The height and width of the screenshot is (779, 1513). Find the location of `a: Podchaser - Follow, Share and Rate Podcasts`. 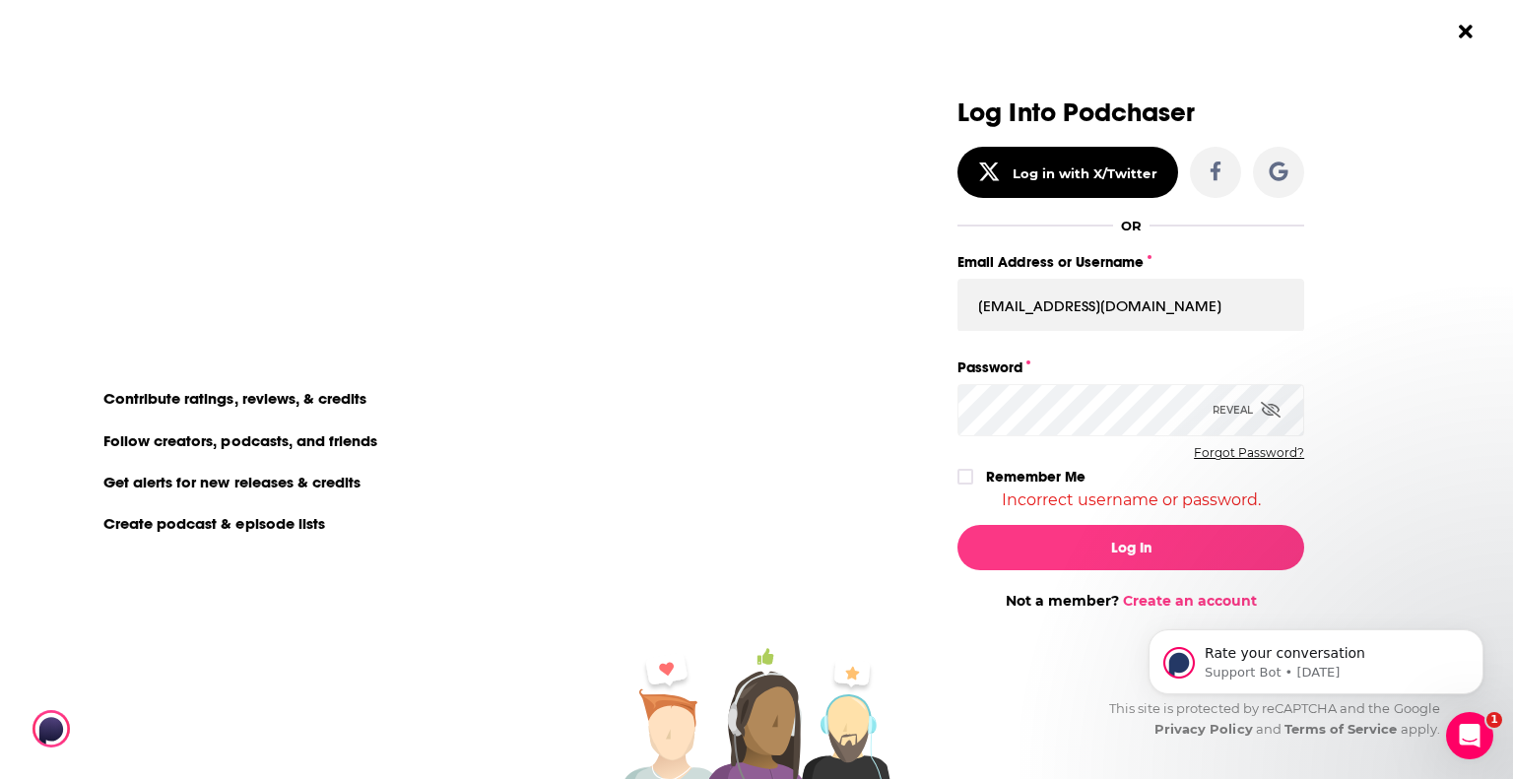

a: Podchaser - Follow, Share and Rate Podcasts is located at coordinates (119, 729).